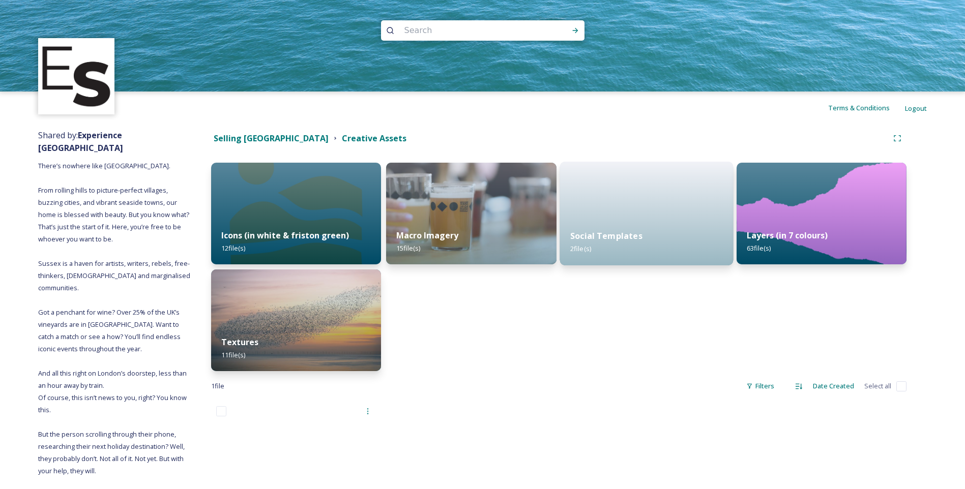 The height and width of the screenshot is (489, 965). I want to click on div: Filters, so click(760, 386).